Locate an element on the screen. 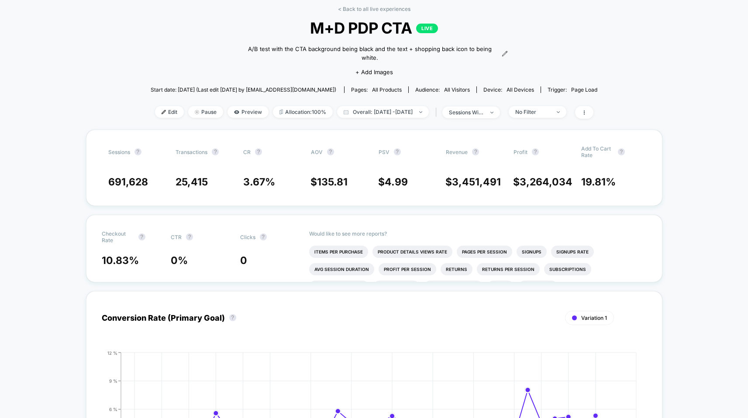 The height and width of the screenshot is (418, 748). span: Variation 1 is located at coordinates (594, 318).